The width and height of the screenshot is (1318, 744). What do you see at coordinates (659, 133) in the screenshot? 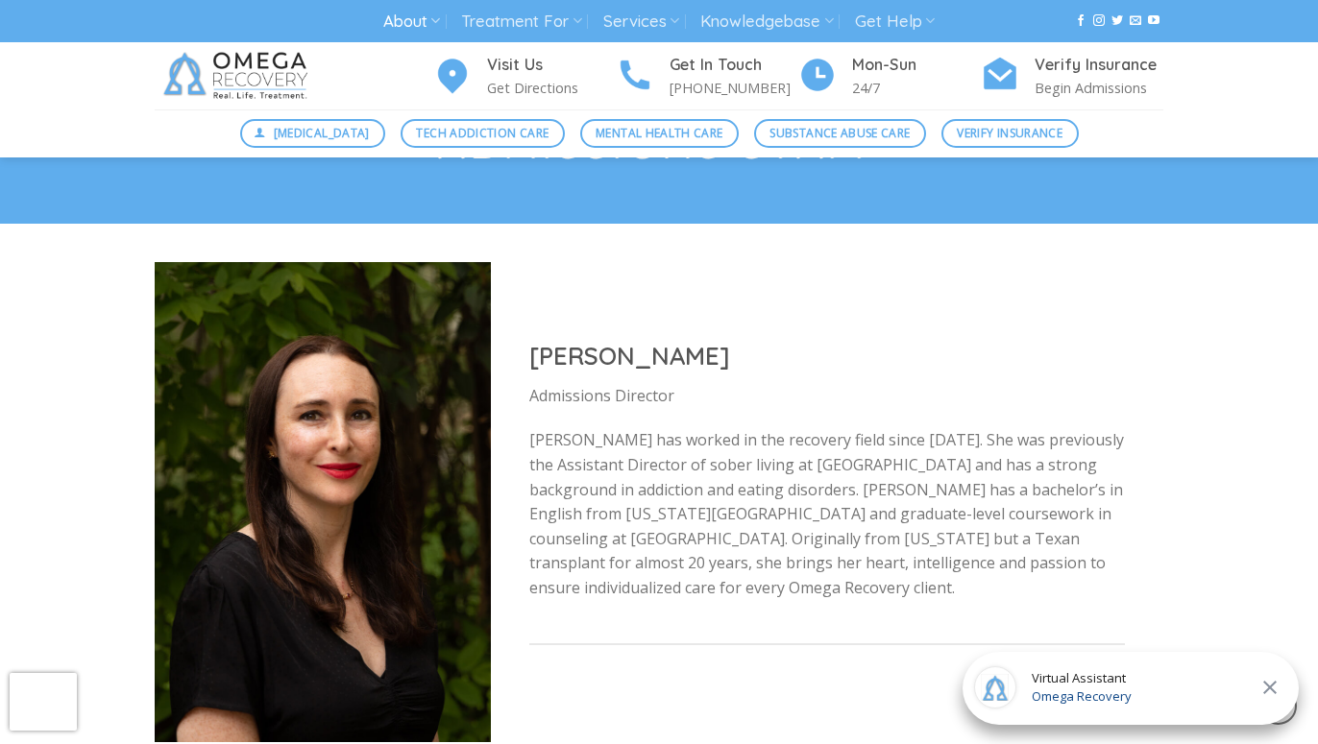
I see `span: Mental Health Care` at bounding box center [659, 133].